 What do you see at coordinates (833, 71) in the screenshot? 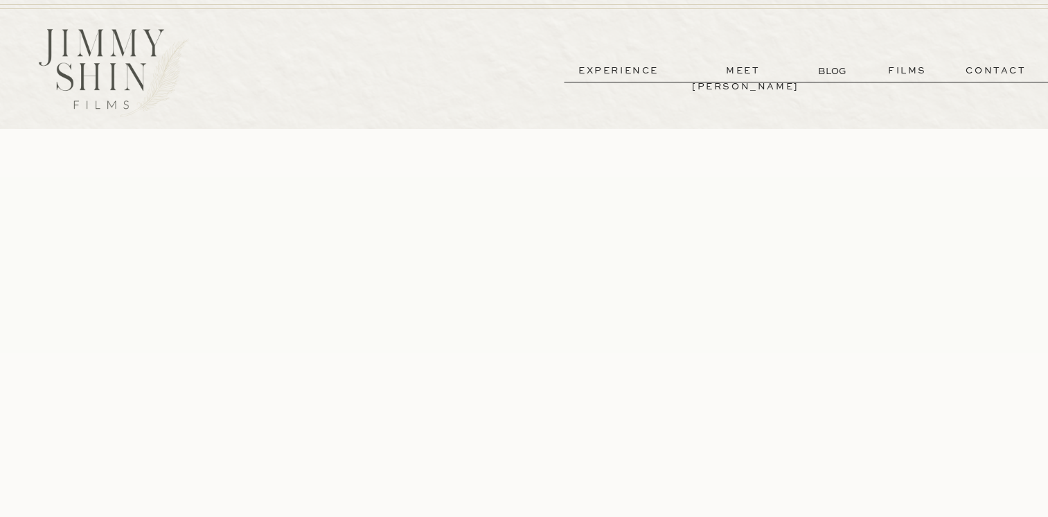
I see `a: BLOG` at bounding box center [833, 71].